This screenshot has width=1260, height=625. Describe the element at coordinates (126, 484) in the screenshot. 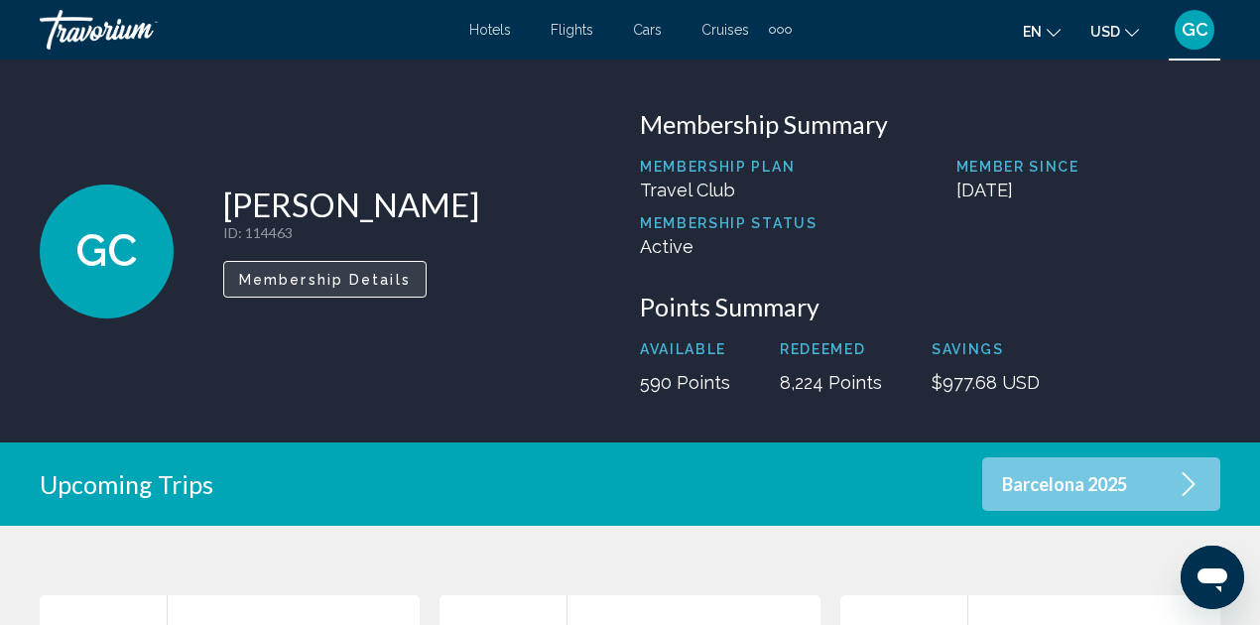

I see `h2: Upcoming Trips` at that location.